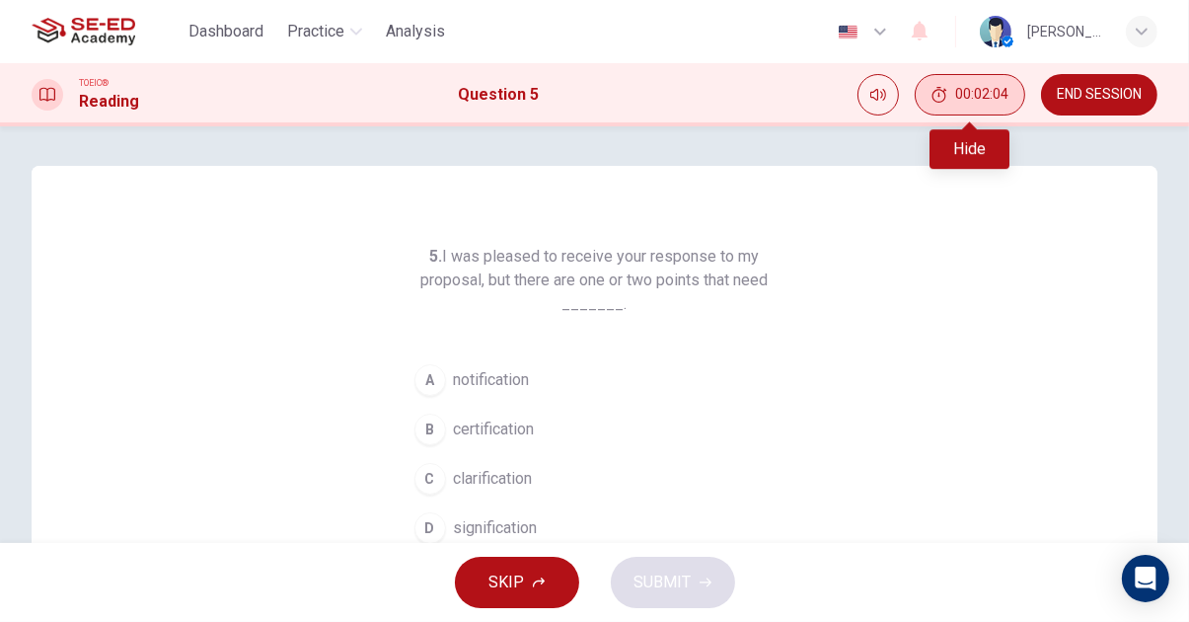 The image size is (1189, 622). Describe the element at coordinates (595, 528) in the screenshot. I see `button: Dsignification` at that location.